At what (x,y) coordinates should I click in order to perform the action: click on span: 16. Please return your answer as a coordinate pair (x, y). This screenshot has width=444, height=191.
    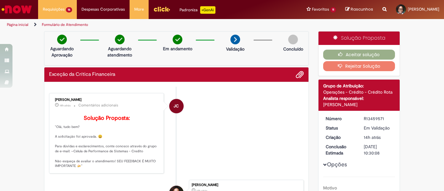
    Looking at the image, I should click on (69, 10).